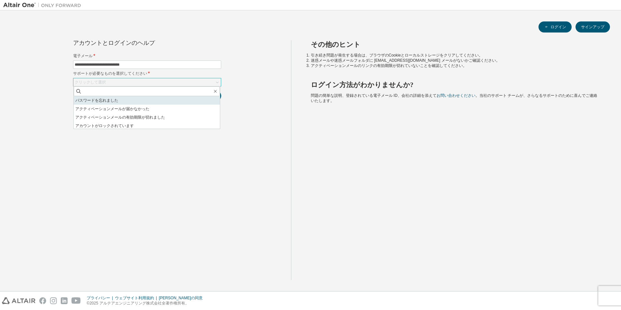 The height and width of the screenshot is (310, 621). Describe the element at coordinates (101, 298) in the screenshot. I see `div: プライバシー` at that location.